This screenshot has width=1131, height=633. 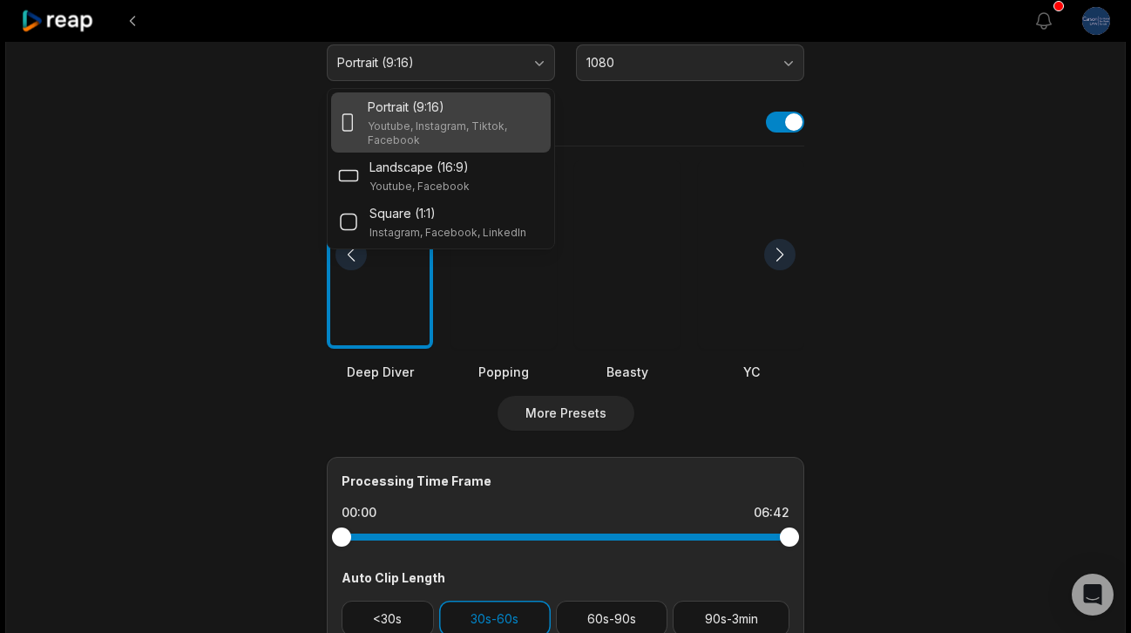 What do you see at coordinates (456, 133) in the screenshot?
I see `p: Youtube, Instagram, Tiktok, Facebook` at bounding box center [456, 133].